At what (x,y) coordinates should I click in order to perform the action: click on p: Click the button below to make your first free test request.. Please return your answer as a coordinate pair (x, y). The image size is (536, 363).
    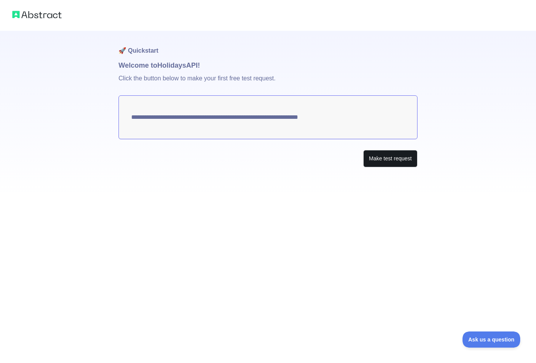
    Looking at the image, I should click on (268, 83).